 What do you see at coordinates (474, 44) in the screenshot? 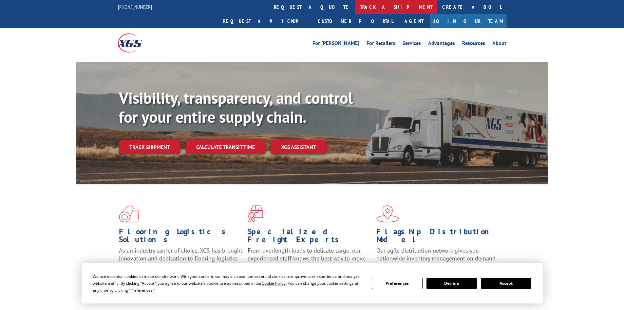
I see `a: Resources` at bounding box center [474, 44].